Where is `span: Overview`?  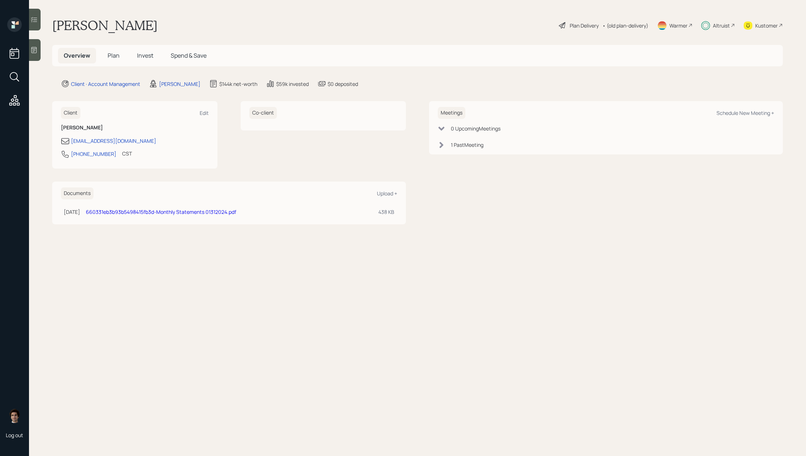 span: Overview is located at coordinates (77, 55).